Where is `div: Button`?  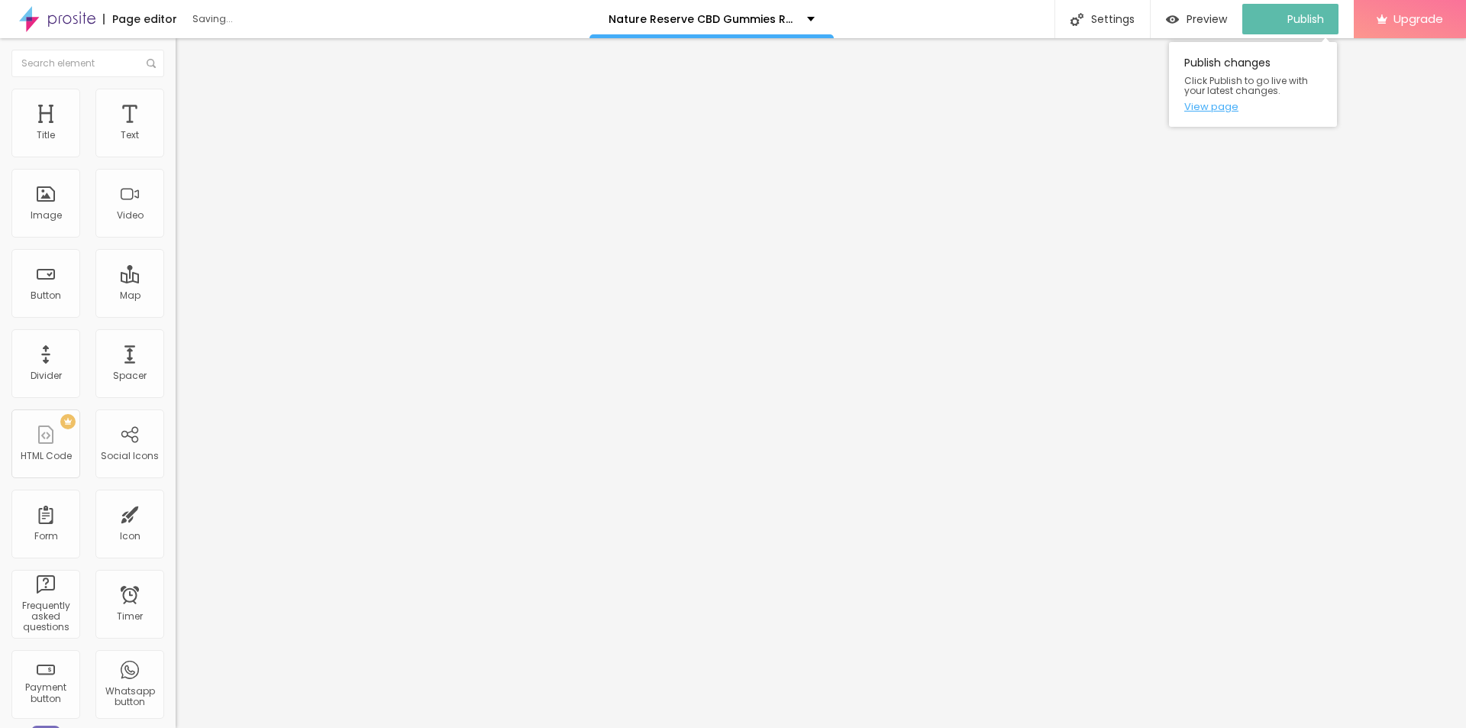
div: Button is located at coordinates (46, 295).